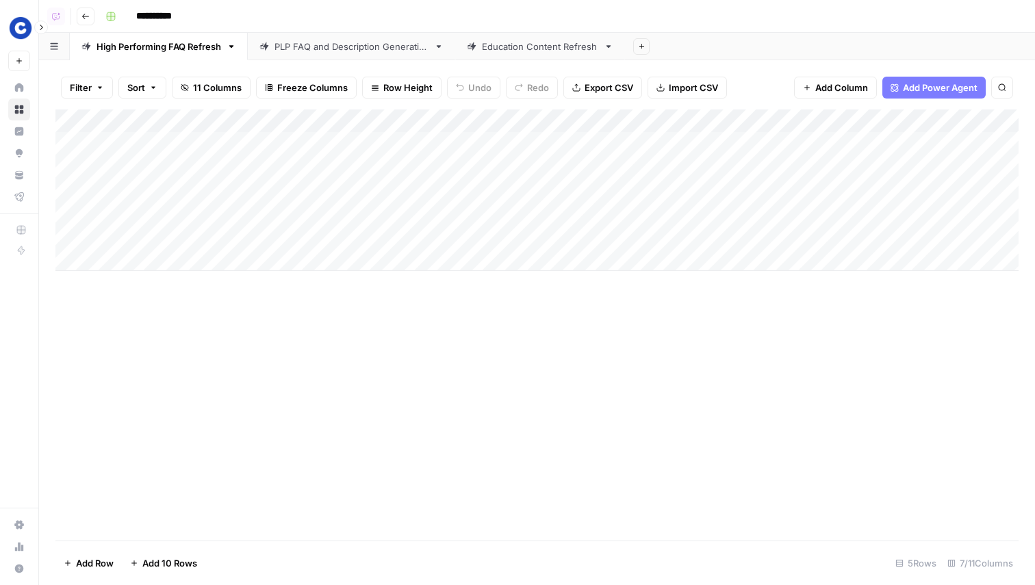 The height and width of the screenshot is (585, 1035). Describe the element at coordinates (164, 563) in the screenshot. I see `button: Add 10 Rows` at that location.